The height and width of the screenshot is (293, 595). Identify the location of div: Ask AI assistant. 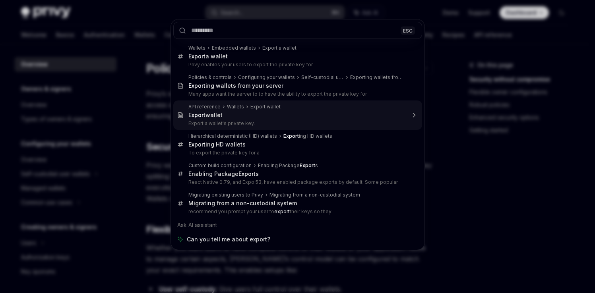
(298, 225).